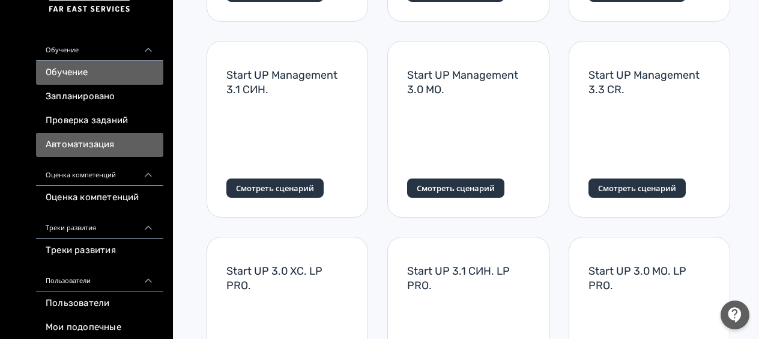 This screenshot has height=339, width=759. I want to click on a: Автоматизация, so click(100, 145).